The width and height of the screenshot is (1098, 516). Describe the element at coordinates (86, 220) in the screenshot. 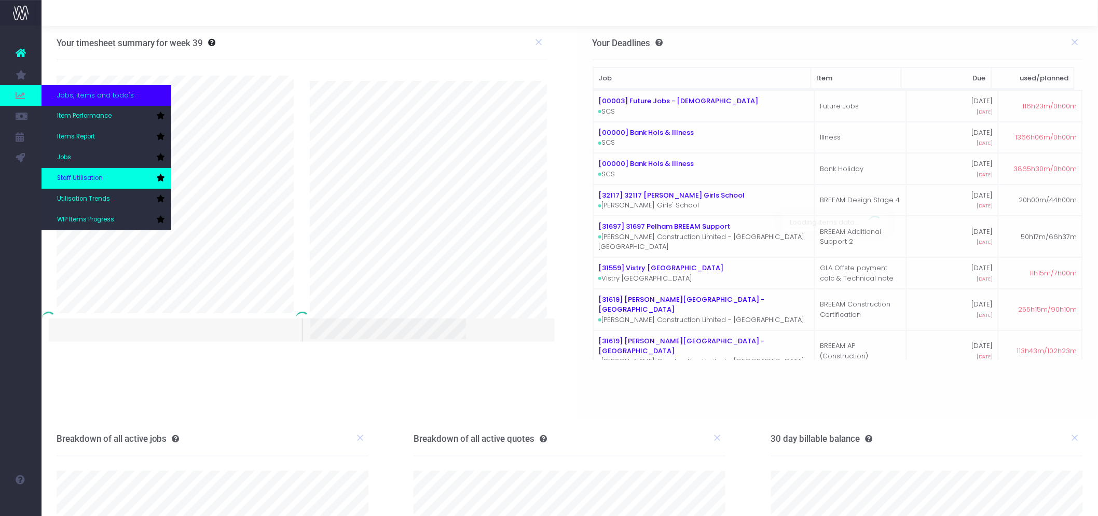

I see `span: WIP Items Progress` at that location.